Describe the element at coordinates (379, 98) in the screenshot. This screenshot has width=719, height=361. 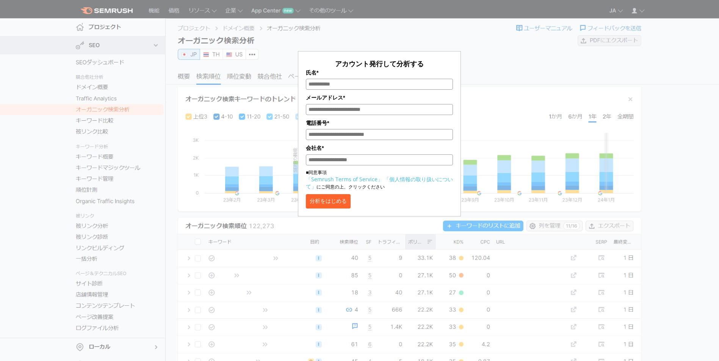
I see `label: メールアドレス*` at that location.